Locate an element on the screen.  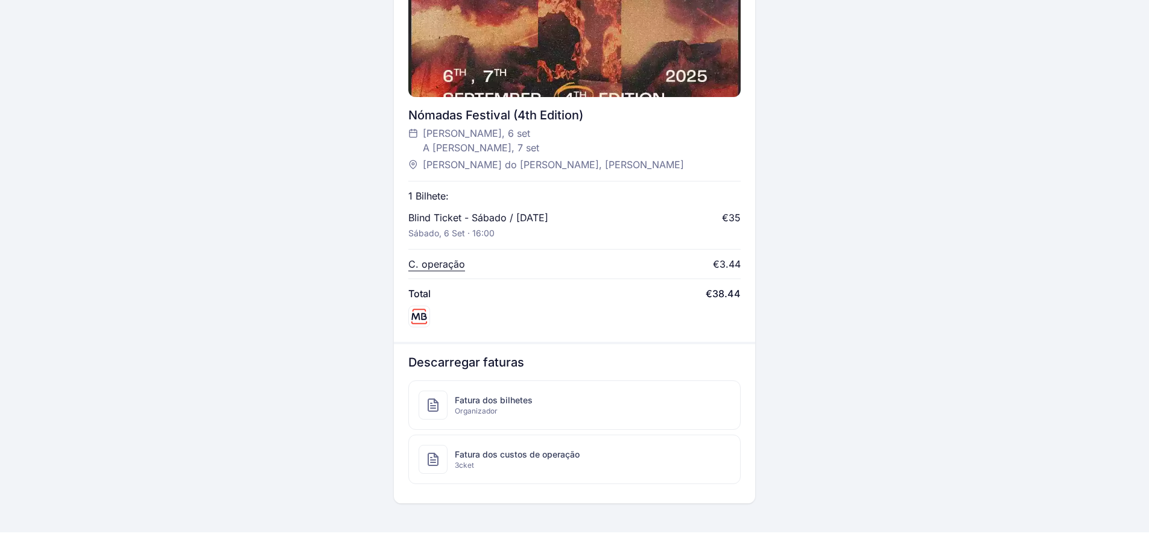
span: Fatura dos custos de operação is located at coordinates (517, 455).